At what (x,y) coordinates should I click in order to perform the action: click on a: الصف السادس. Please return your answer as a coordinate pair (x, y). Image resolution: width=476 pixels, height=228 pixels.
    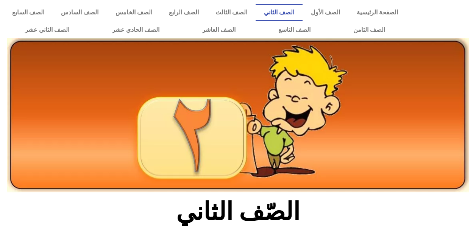
    Looking at the image, I should click on (79, 12).